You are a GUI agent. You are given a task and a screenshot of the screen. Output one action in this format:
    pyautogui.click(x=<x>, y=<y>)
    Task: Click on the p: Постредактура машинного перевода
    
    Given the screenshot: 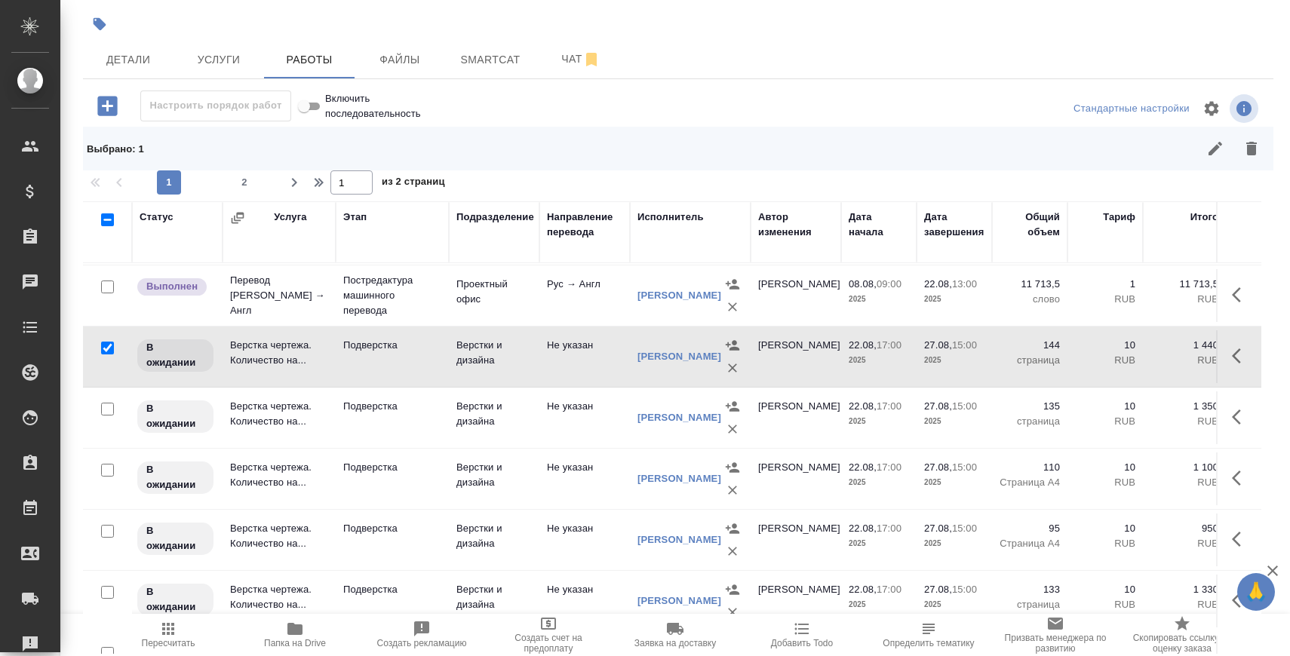 What is the action you would take?
    pyautogui.click(x=392, y=296)
    